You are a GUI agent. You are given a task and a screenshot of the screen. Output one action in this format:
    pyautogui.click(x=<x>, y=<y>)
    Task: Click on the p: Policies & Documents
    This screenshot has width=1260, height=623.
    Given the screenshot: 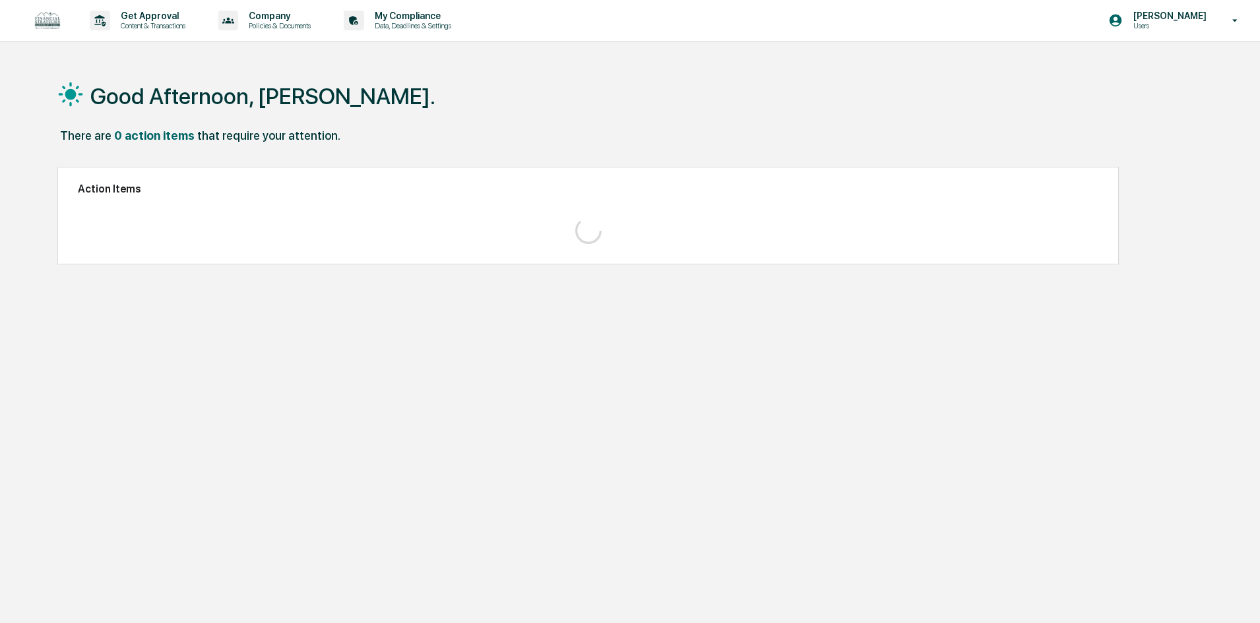 What is the action you would take?
    pyautogui.click(x=278, y=26)
    